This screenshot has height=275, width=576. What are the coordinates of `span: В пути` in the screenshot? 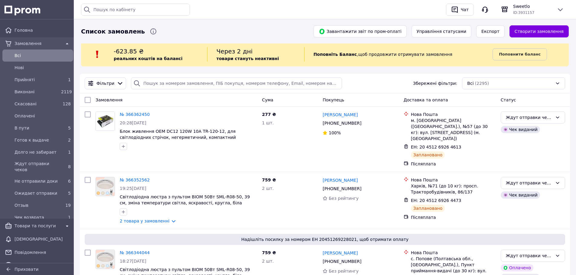 It's located at (37, 128).